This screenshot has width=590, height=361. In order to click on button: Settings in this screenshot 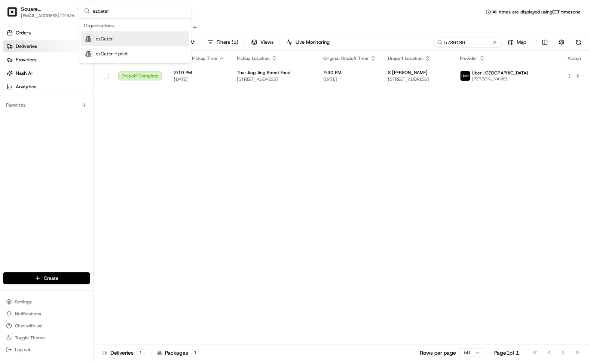, I will do `click(46, 302)`.